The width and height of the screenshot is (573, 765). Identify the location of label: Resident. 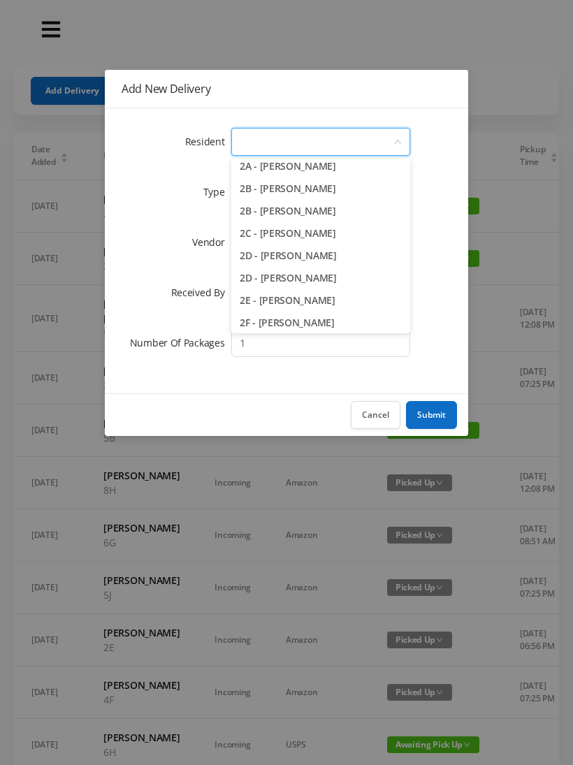
(208, 141).